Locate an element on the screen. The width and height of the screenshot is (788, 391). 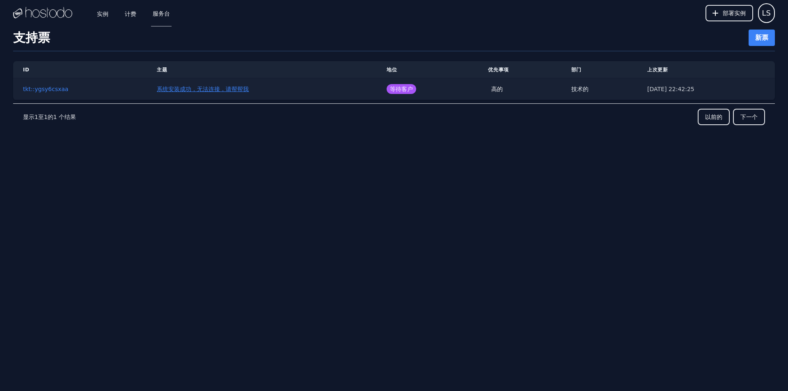
font: 等待客户 is located at coordinates (401, 89).